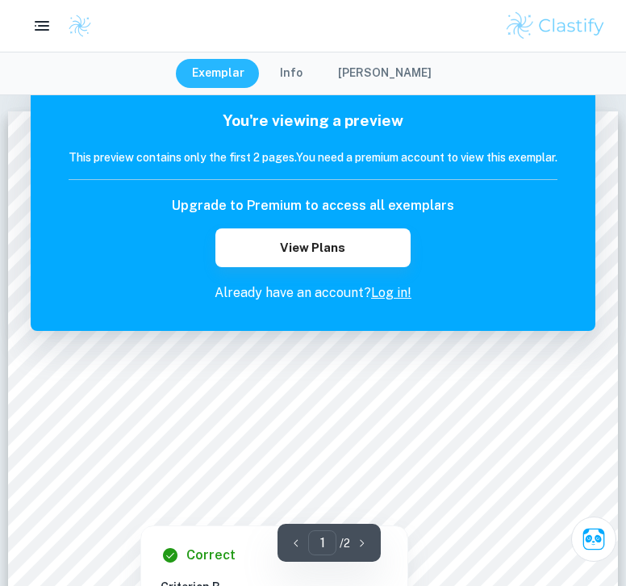  Describe the element at coordinates (313, 248) in the screenshot. I see `button: View Plans` at that location.